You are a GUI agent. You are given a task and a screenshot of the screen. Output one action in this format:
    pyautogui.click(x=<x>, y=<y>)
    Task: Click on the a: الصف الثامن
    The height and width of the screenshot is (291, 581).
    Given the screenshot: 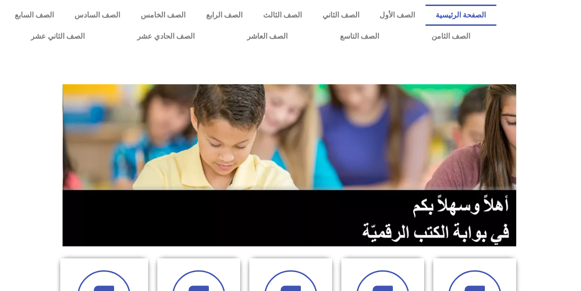 What is the action you would take?
    pyautogui.click(x=451, y=36)
    